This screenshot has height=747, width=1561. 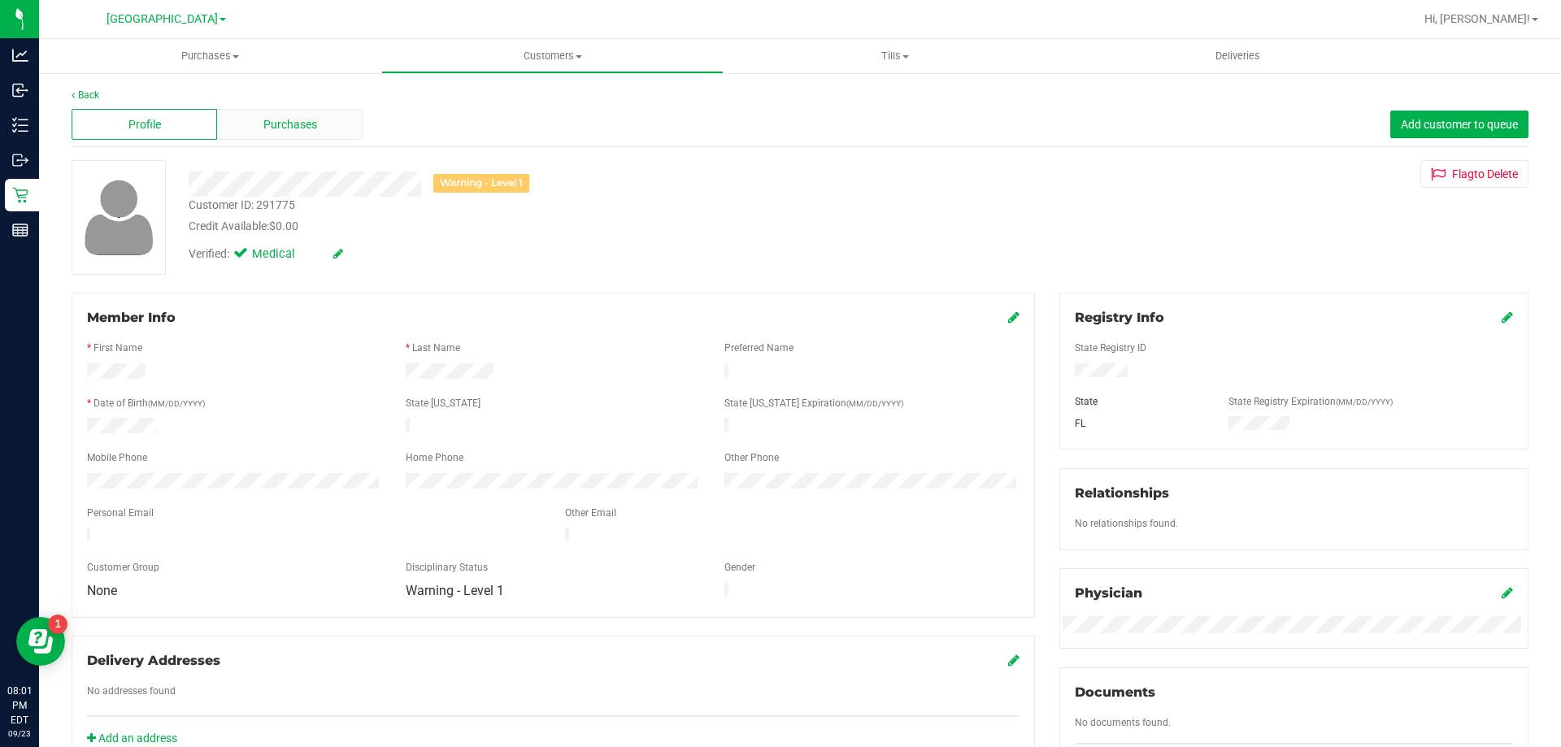 What do you see at coordinates (284, 226) in the screenshot?
I see `span: $0.00` at bounding box center [284, 226].